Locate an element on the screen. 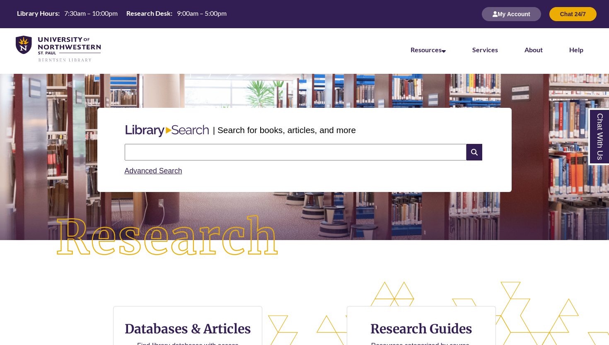  i: Search is located at coordinates (475, 152).